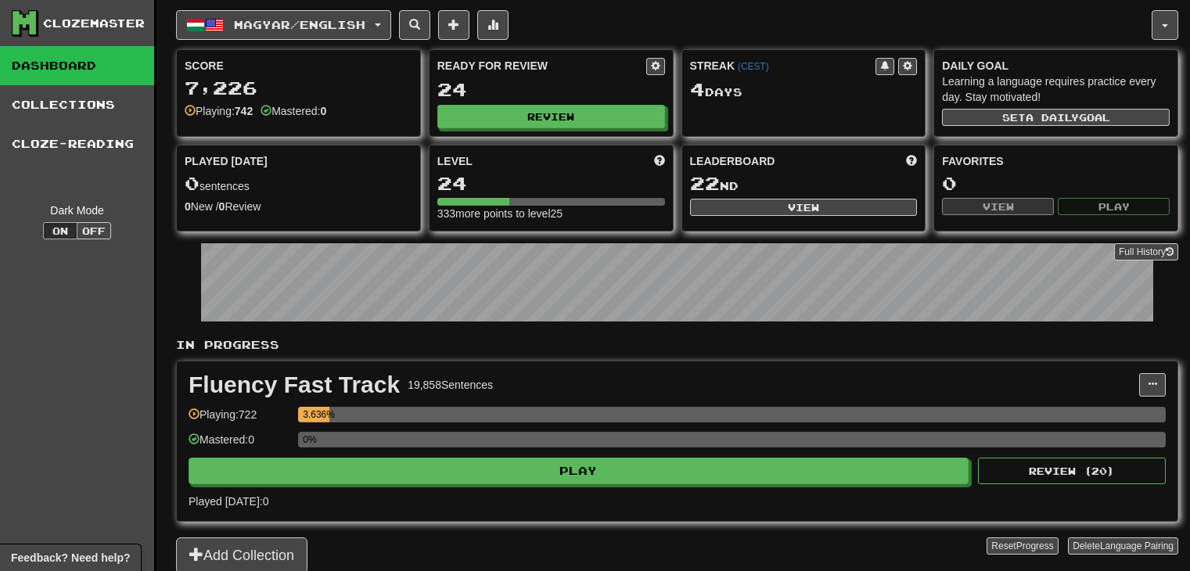 The width and height of the screenshot is (1190, 571). I want to click on div: Score, so click(298, 66).